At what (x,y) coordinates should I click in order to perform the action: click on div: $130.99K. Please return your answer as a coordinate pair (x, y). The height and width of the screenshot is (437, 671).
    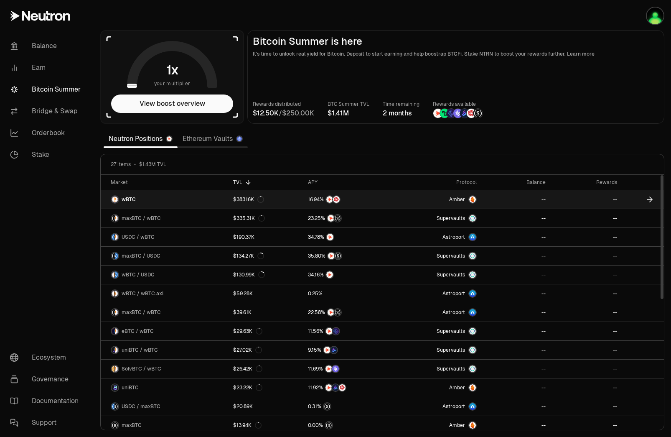
    Looking at the image, I should click on (249, 275).